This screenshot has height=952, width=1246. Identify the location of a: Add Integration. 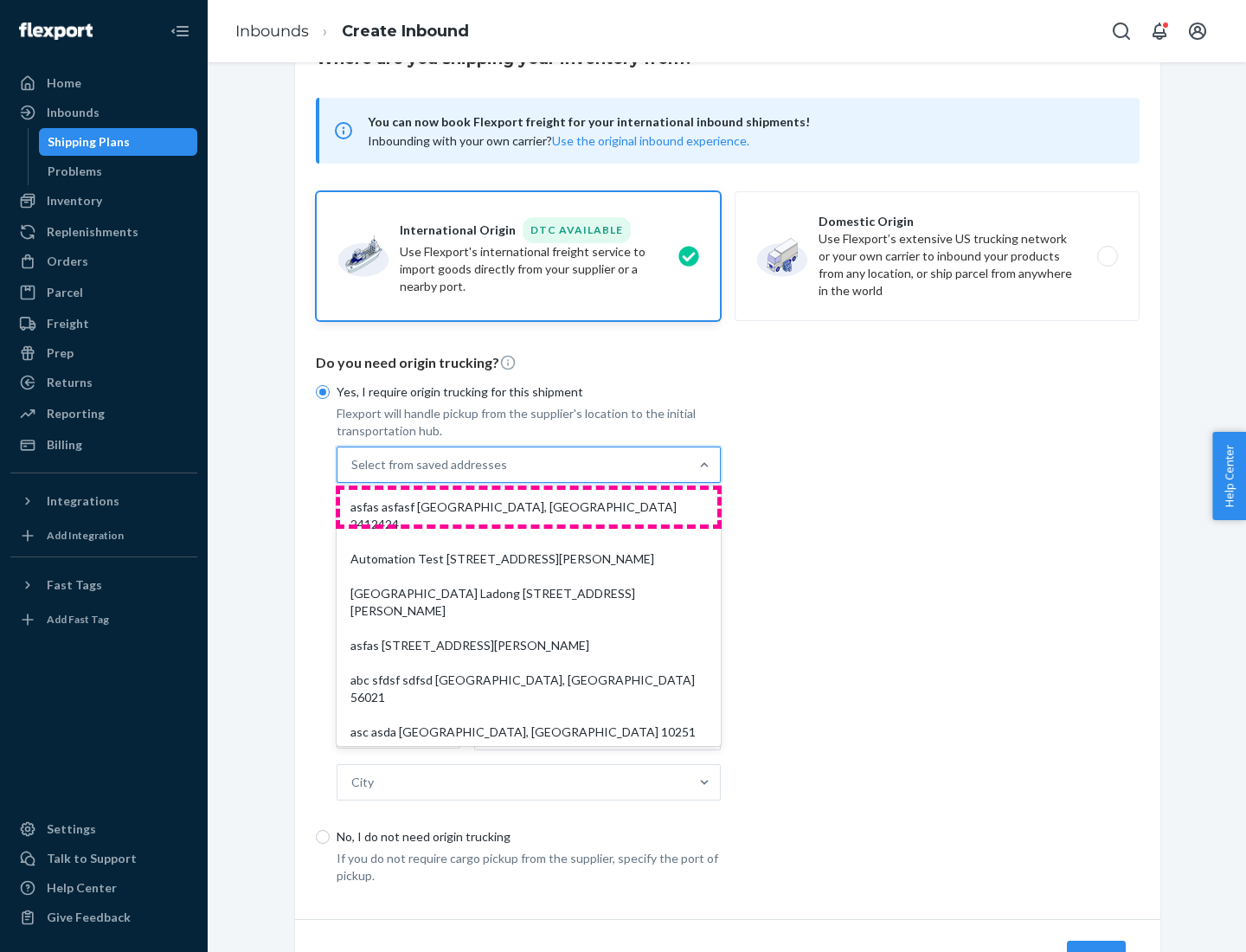
(104, 535).